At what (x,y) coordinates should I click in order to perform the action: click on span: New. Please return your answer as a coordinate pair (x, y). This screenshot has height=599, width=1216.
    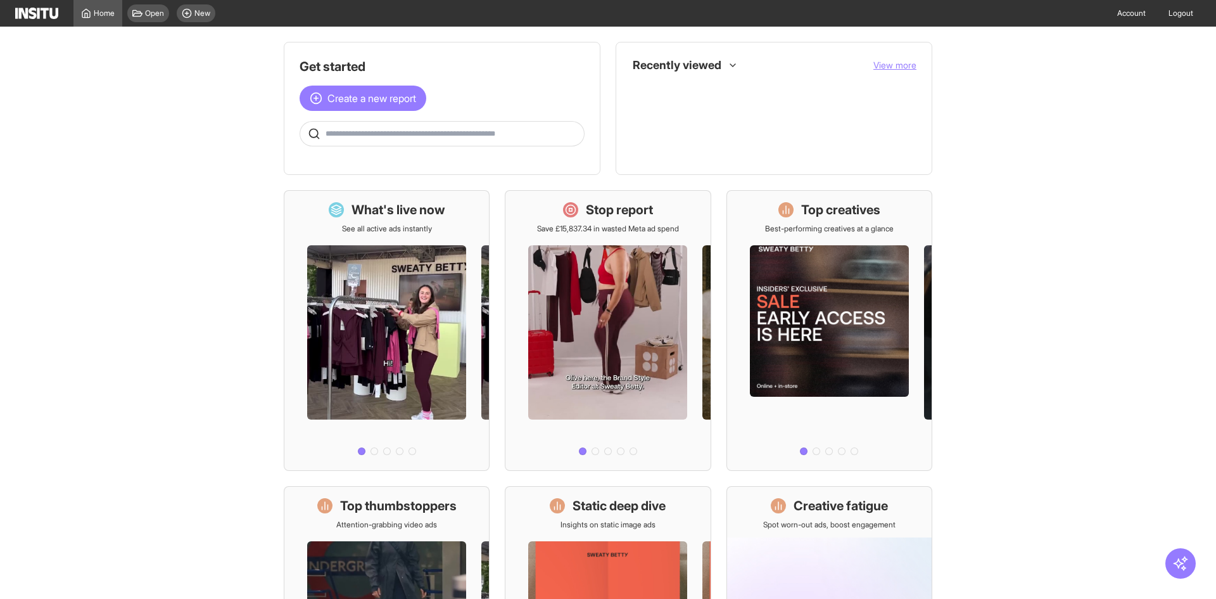
    Looking at the image, I should click on (202, 13).